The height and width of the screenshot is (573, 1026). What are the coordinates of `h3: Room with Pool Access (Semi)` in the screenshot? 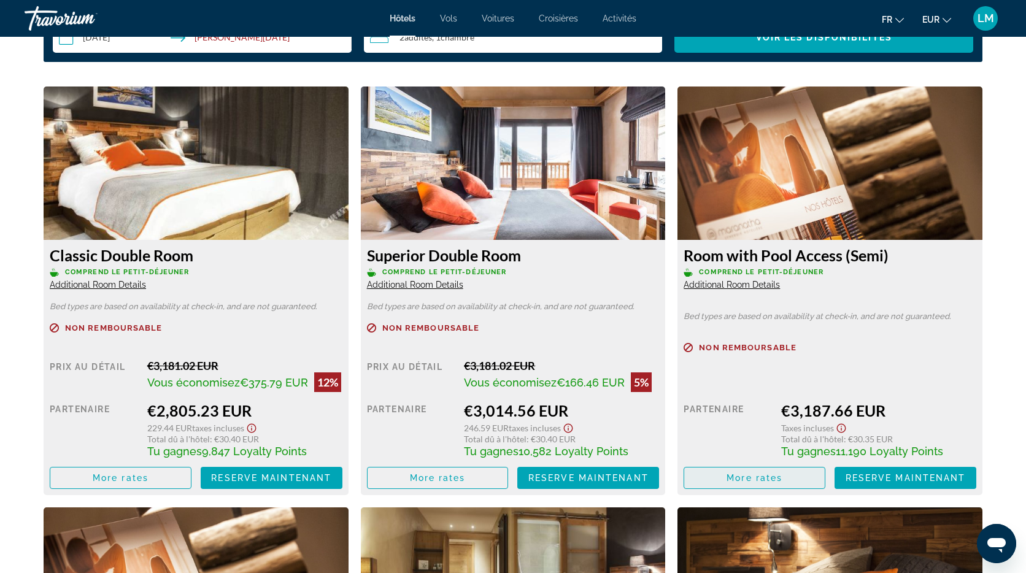 It's located at (829, 255).